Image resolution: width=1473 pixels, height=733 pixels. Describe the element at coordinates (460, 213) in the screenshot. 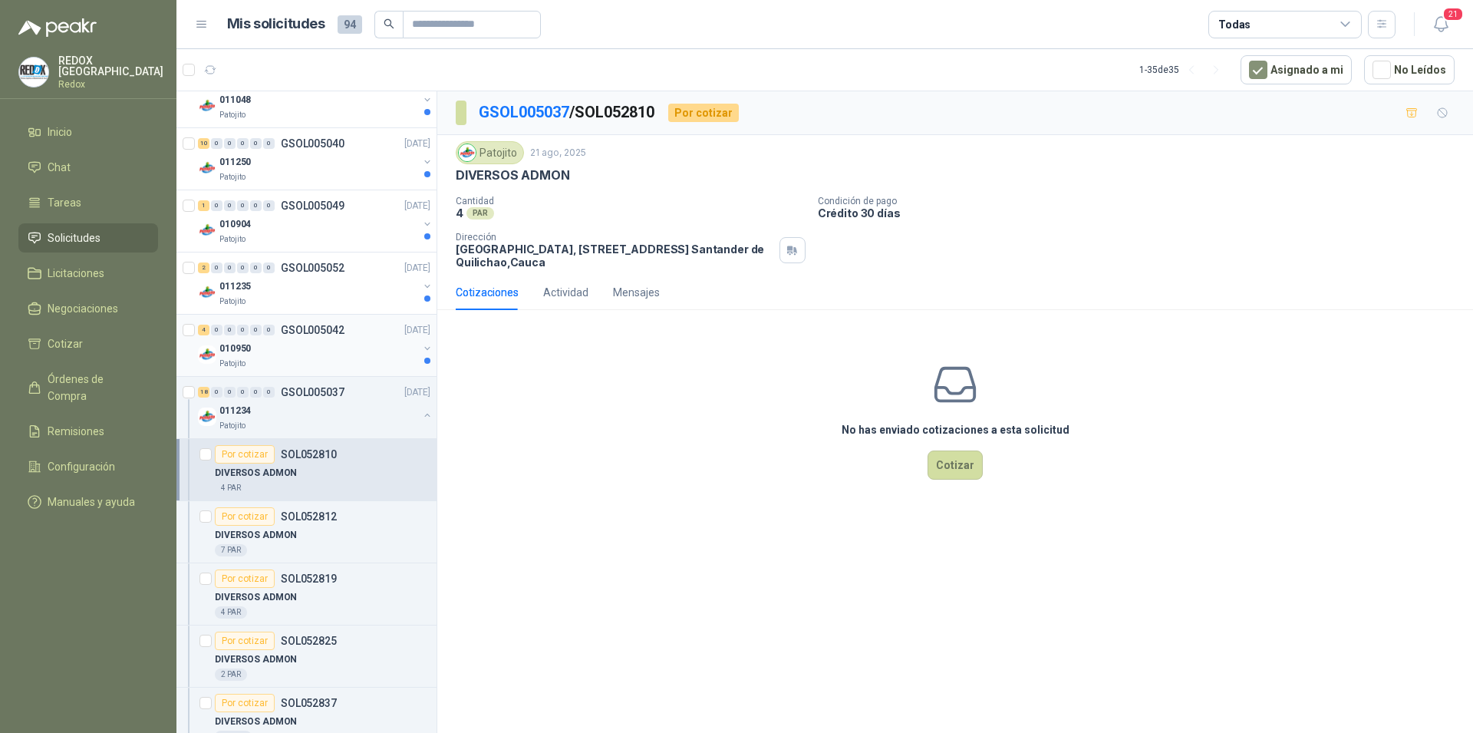

I see `p: 4` at that location.